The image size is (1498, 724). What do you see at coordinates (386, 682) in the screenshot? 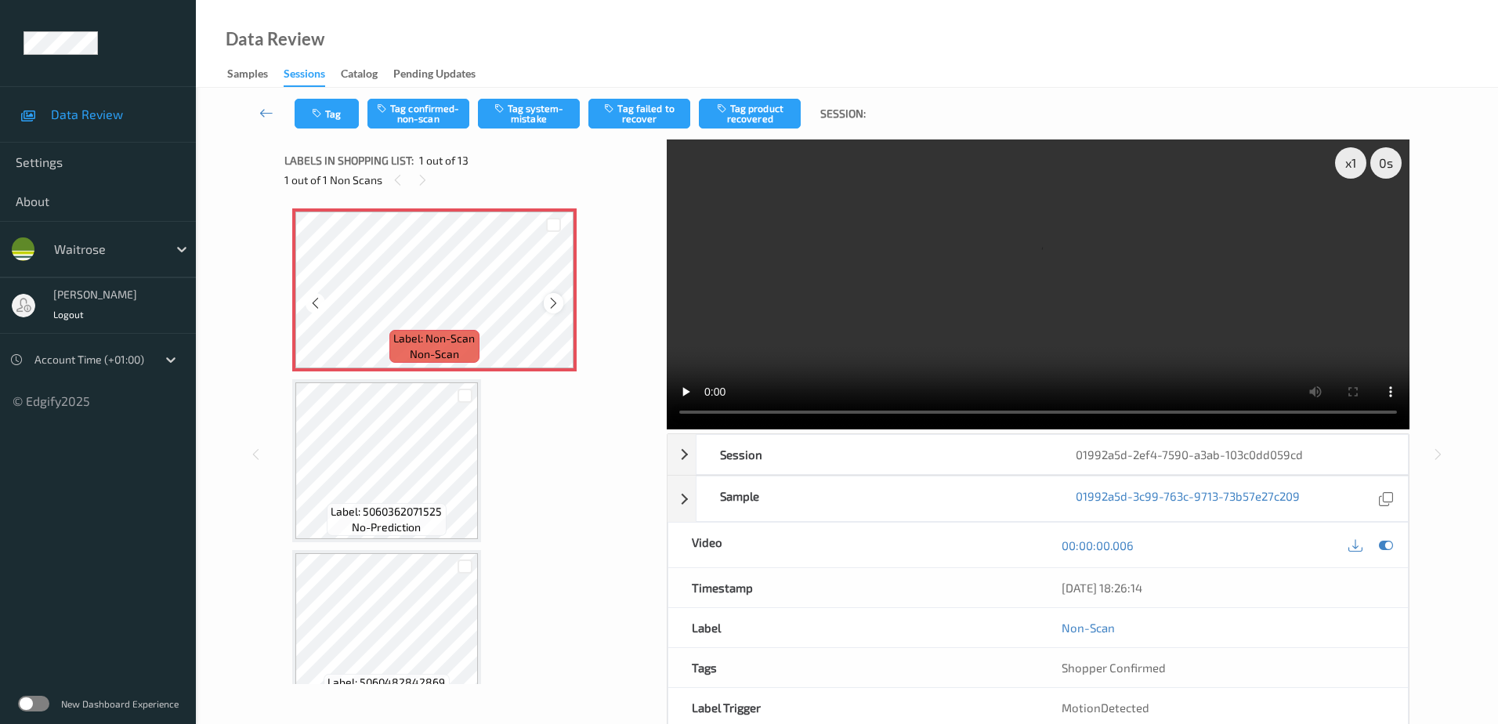
I see `span: Label: 5060482842869` at bounding box center [386, 682].